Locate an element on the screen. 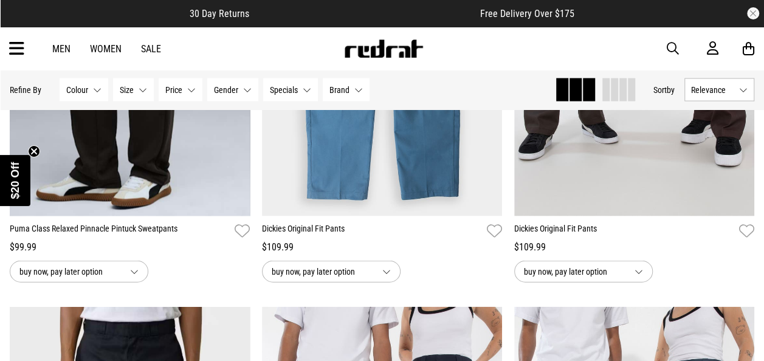 The image size is (764, 361). p: Refine By is located at coordinates (26, 90).